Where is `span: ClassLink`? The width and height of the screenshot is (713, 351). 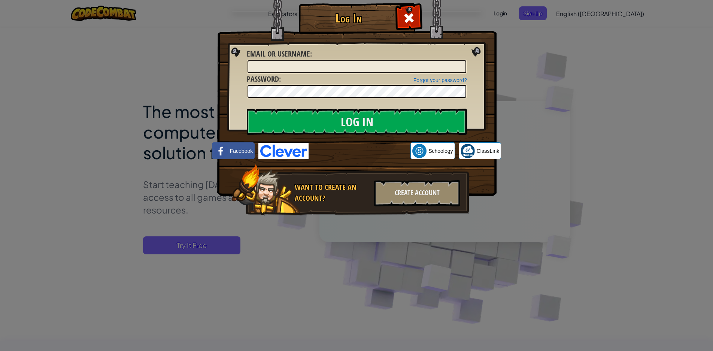
span: ClassLink is located at coordinates (488, 151).